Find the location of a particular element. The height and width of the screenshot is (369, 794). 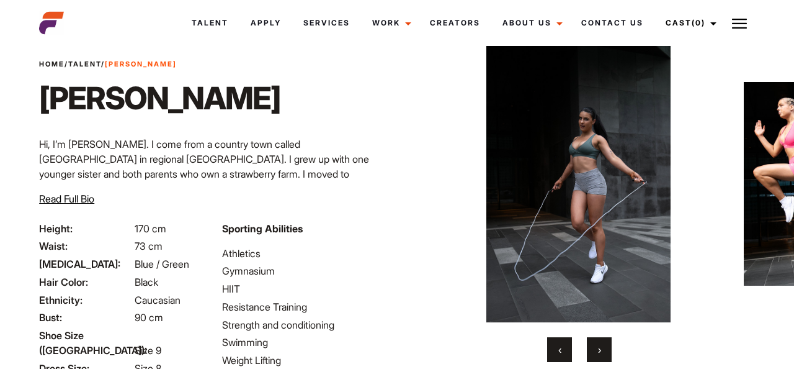

span: Bust: is located at coordinates (86, 317).